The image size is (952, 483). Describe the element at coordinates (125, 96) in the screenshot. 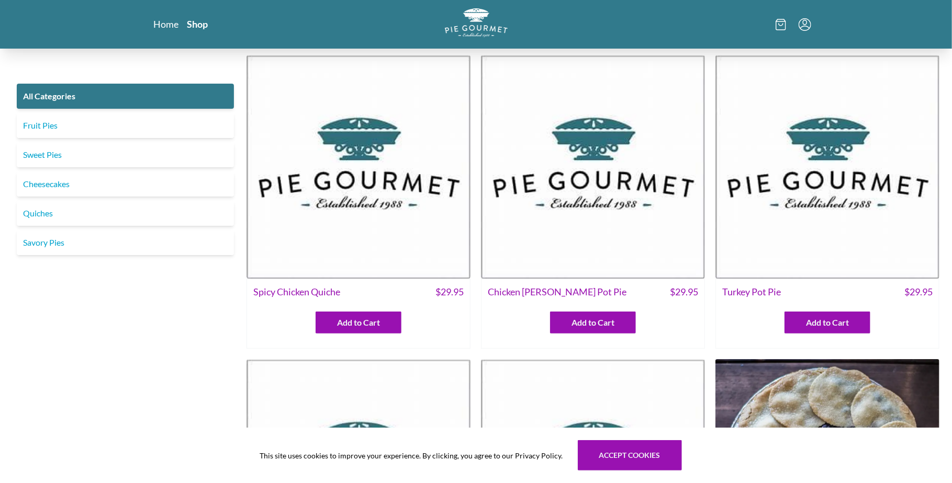

I see `a: All Categories` at that location.